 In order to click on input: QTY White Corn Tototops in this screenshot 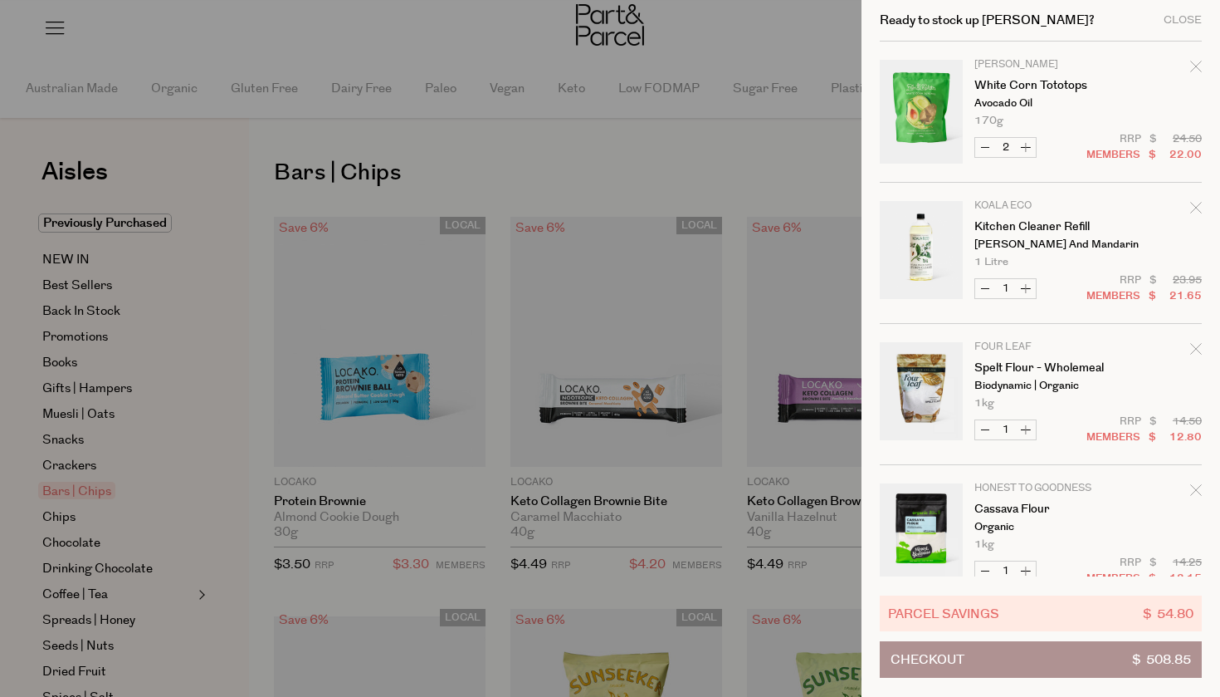, I will do `click(1005, 147)`.